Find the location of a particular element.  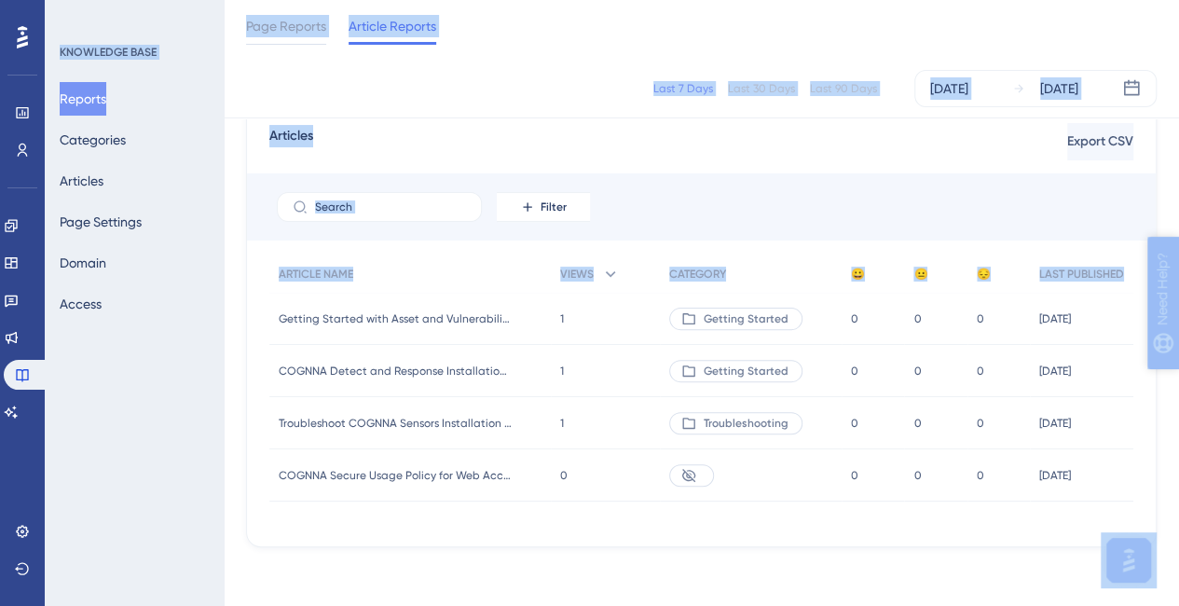

button: Articles is located at coordinates (81, 181).